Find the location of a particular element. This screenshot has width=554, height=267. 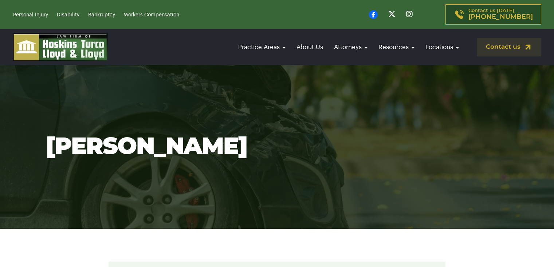

a: Attorneys is located at coordinates (351, 47).